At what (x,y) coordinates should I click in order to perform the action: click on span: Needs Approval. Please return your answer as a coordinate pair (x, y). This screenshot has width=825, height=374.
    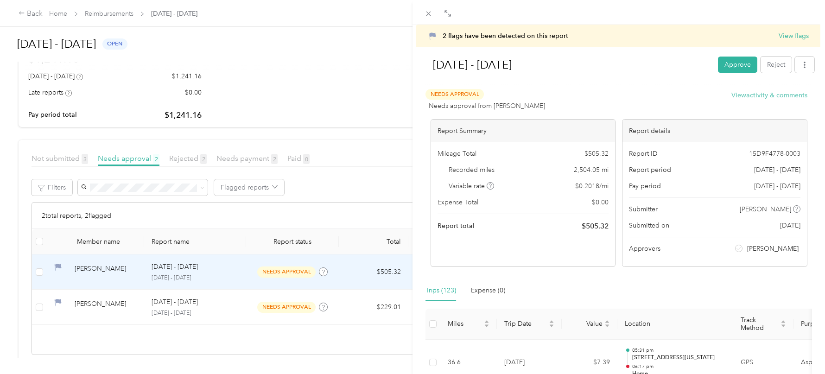
    Looking at the image, I should click on (455, 94).